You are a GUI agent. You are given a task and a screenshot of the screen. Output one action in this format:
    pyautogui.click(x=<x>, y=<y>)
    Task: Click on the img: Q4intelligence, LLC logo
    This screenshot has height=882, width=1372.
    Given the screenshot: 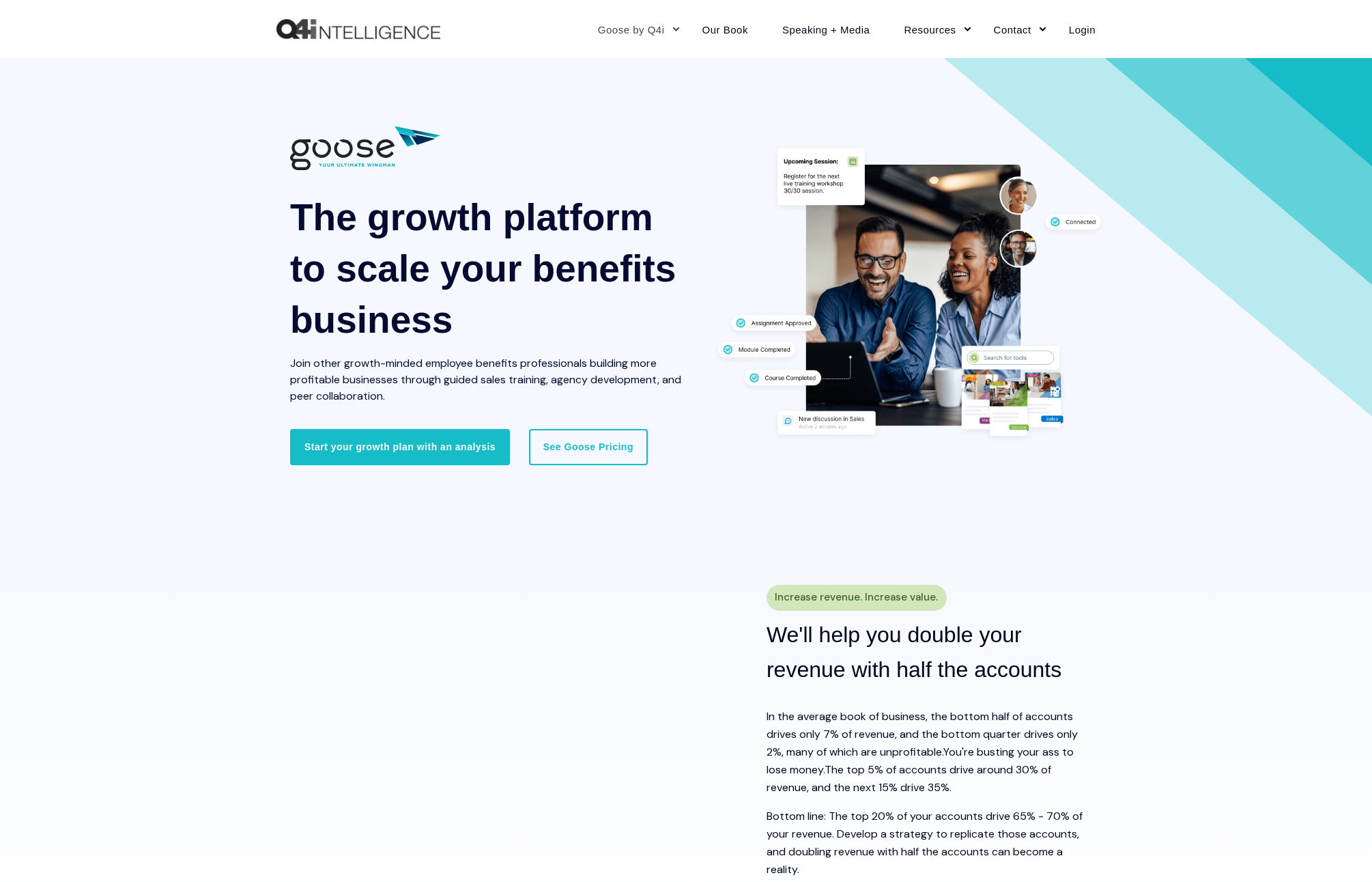 What is the action you would take?
    pyautogui.click(x=359, y=30)
    